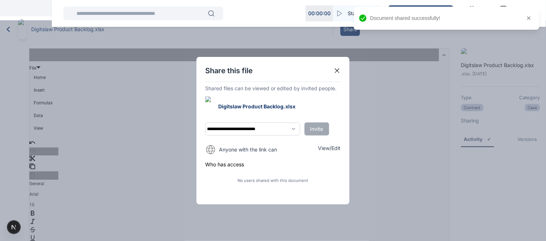 The image size is (546, 241). What do you see at coordinates (472, 13) in the screenshot?
I see `a: Calendar` at bounding box center [472, 13].